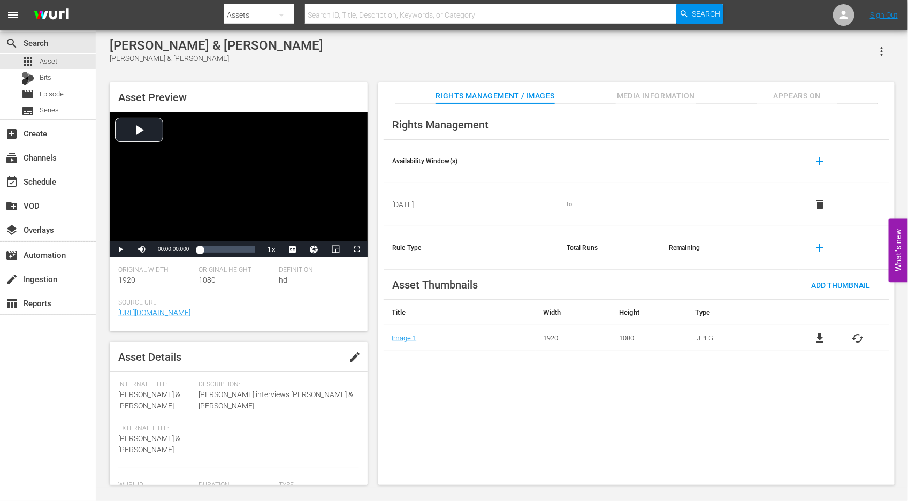 The width and height of the screenshot is (908, 501). I want to click on th: Total Runs, so click(609, 248).